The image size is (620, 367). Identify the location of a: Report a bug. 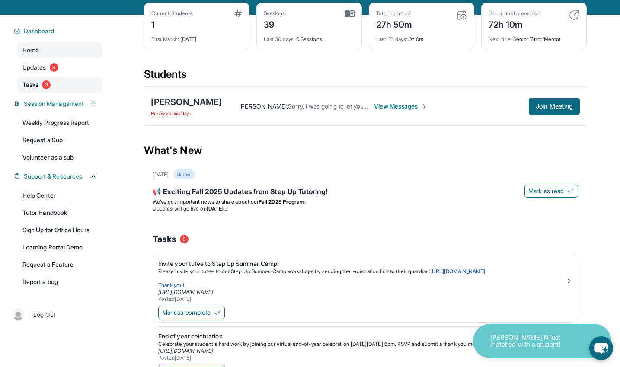
(60, 282).